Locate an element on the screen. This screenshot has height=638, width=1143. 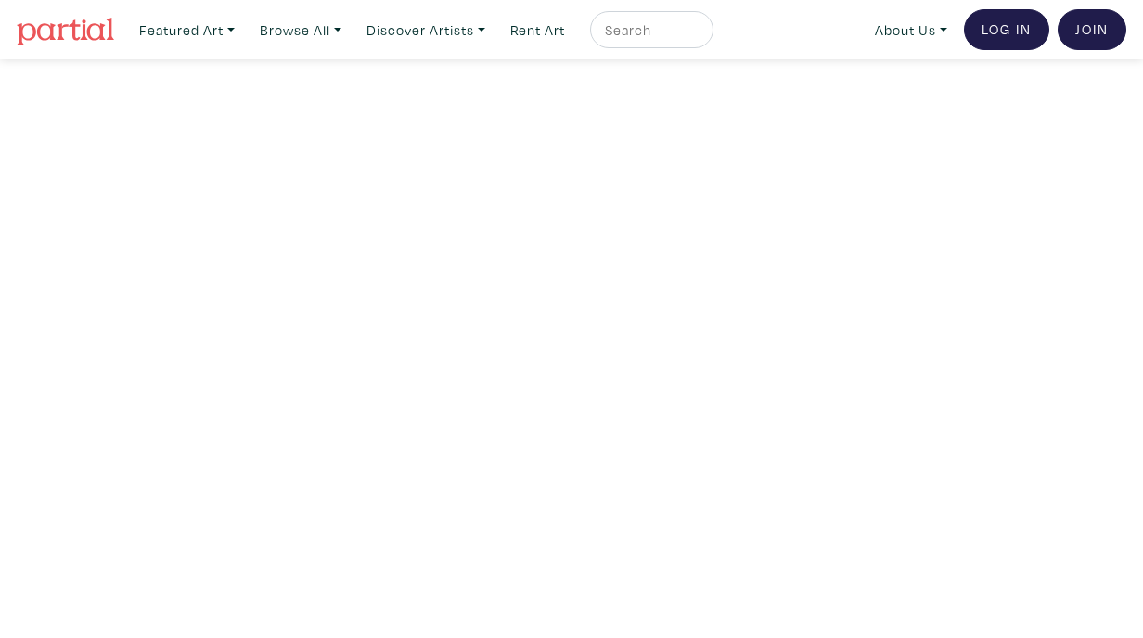
input: Search is located at coordinates (650, 30).